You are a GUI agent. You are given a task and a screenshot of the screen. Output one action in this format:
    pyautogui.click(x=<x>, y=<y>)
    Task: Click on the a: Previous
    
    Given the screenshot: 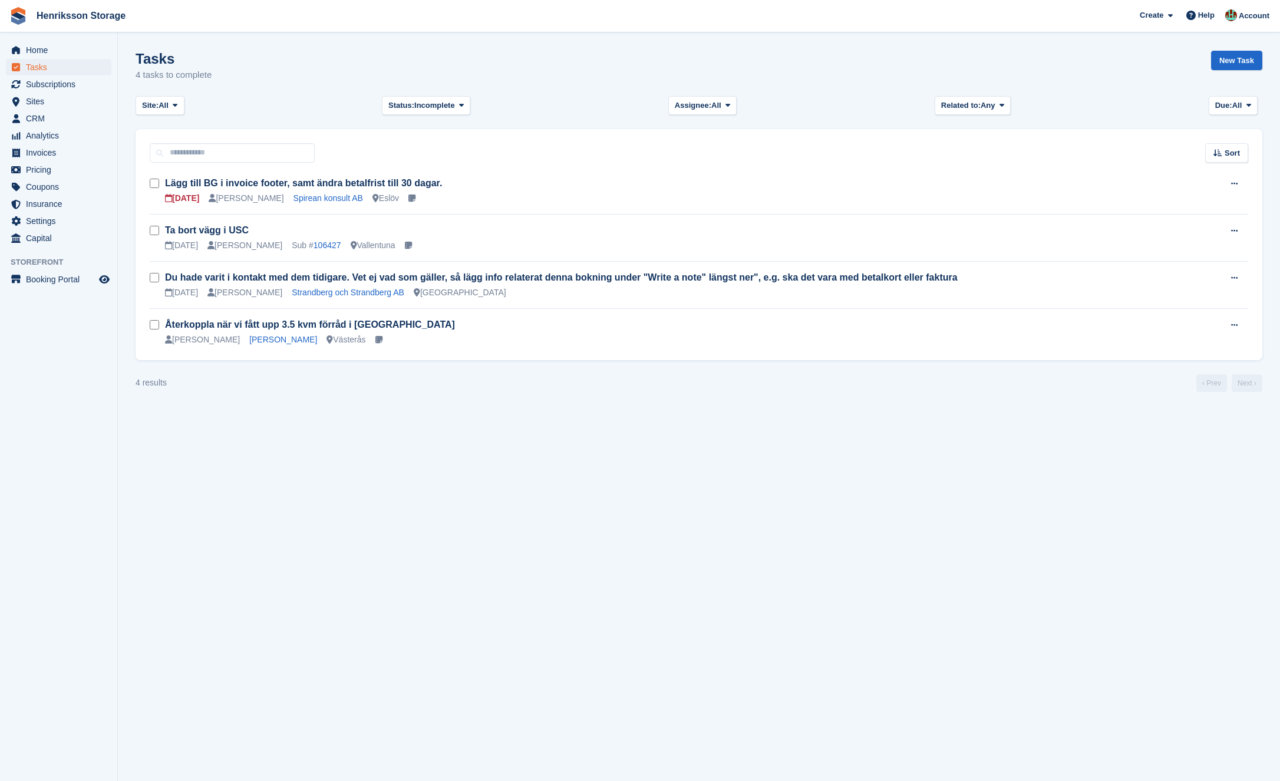 What is the action you would take?
    pyautogui.click(x=1212, y=383)
    